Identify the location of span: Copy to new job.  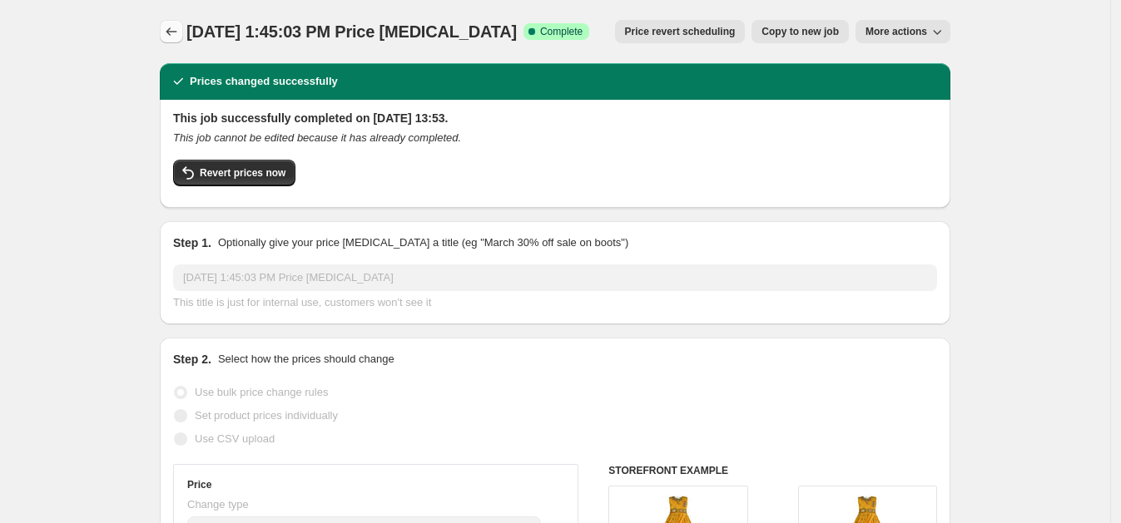
(799, 32).